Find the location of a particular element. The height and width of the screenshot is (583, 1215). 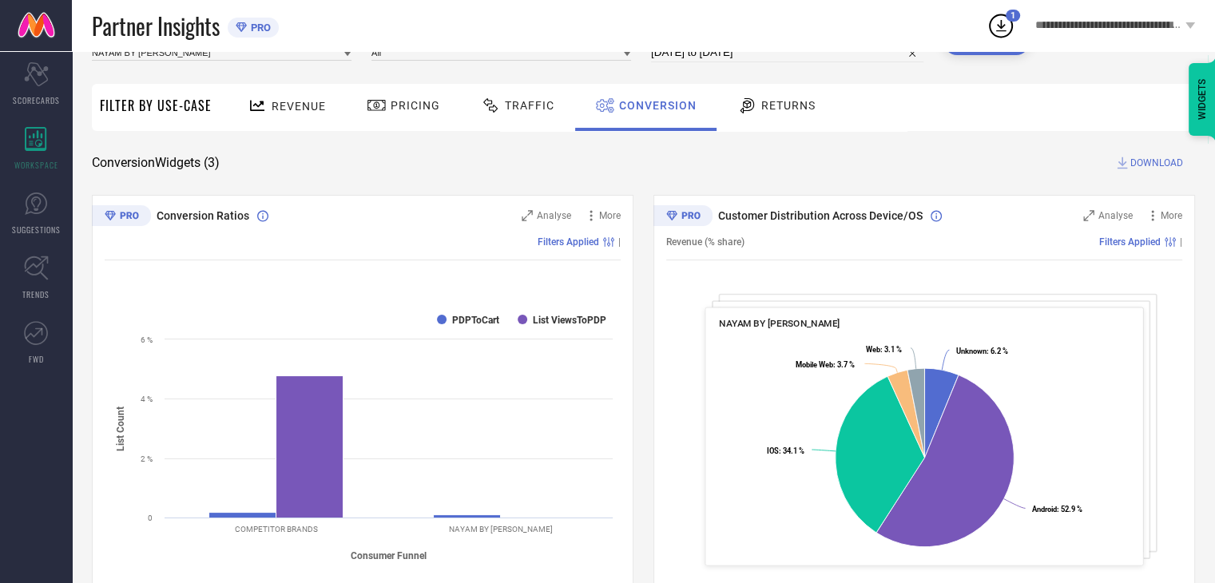

tspan: Web is located at coordinates (873, 349).